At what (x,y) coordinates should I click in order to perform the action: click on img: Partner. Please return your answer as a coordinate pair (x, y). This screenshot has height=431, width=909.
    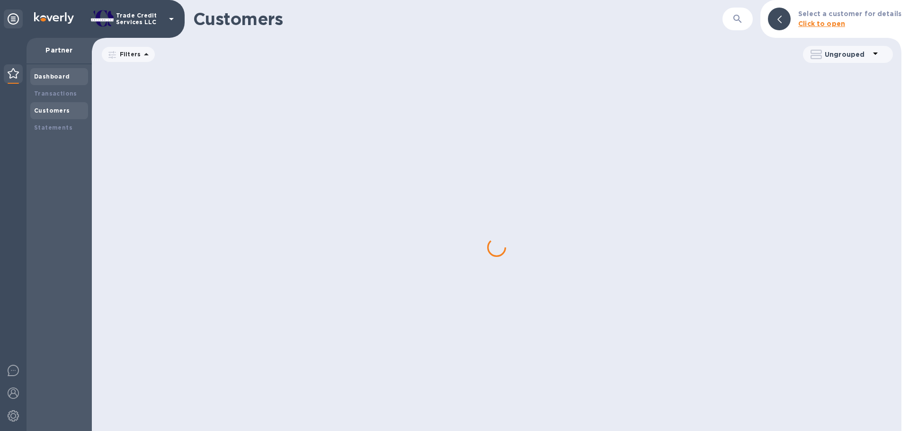
    Looking at the image, I should click on (13, 73).